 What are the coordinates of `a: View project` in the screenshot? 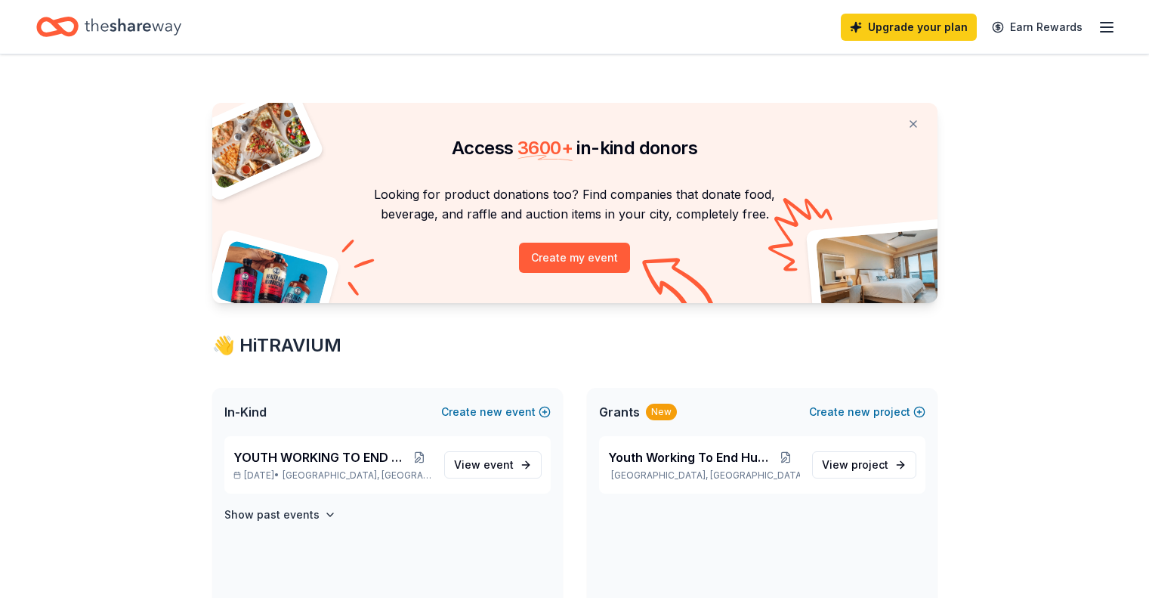 It's located at (864, 465).